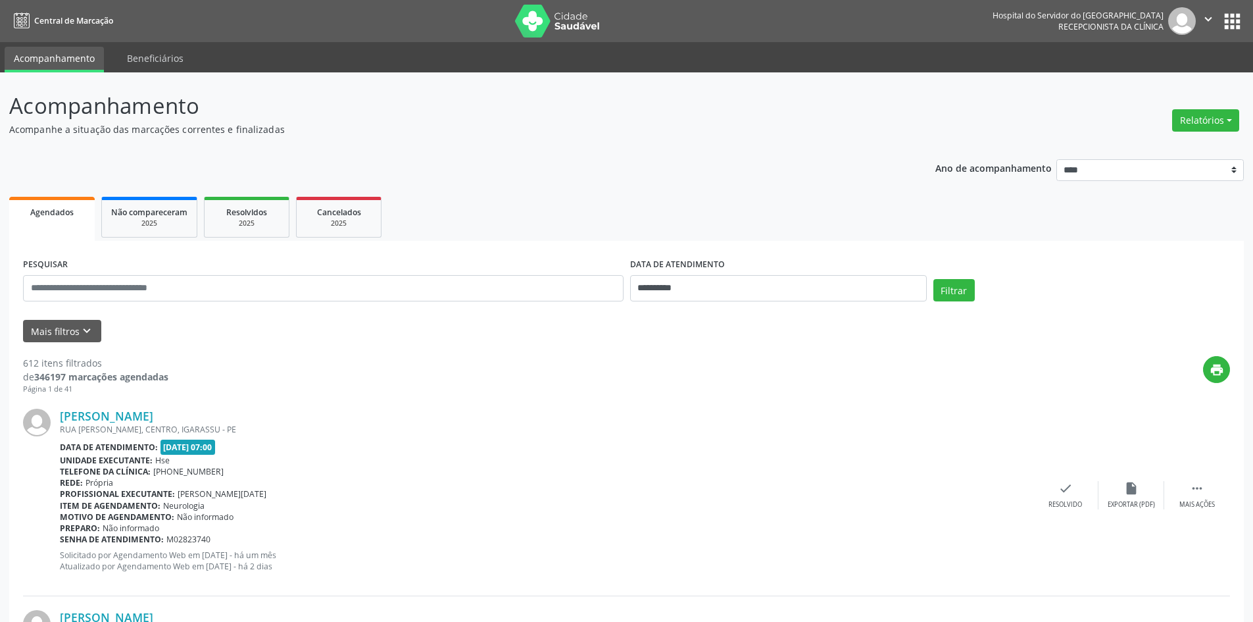 This screenshot has width=1253, height=622. I want to click on button: print, so click(1216, 369).